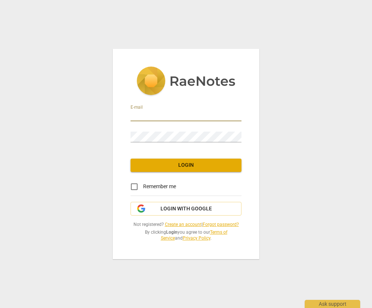 The image size is (372, 308). What do you see at coordinates (186, 209) in the screenshot?
I see `button: Login with Google` at bounding box center [186, 209].